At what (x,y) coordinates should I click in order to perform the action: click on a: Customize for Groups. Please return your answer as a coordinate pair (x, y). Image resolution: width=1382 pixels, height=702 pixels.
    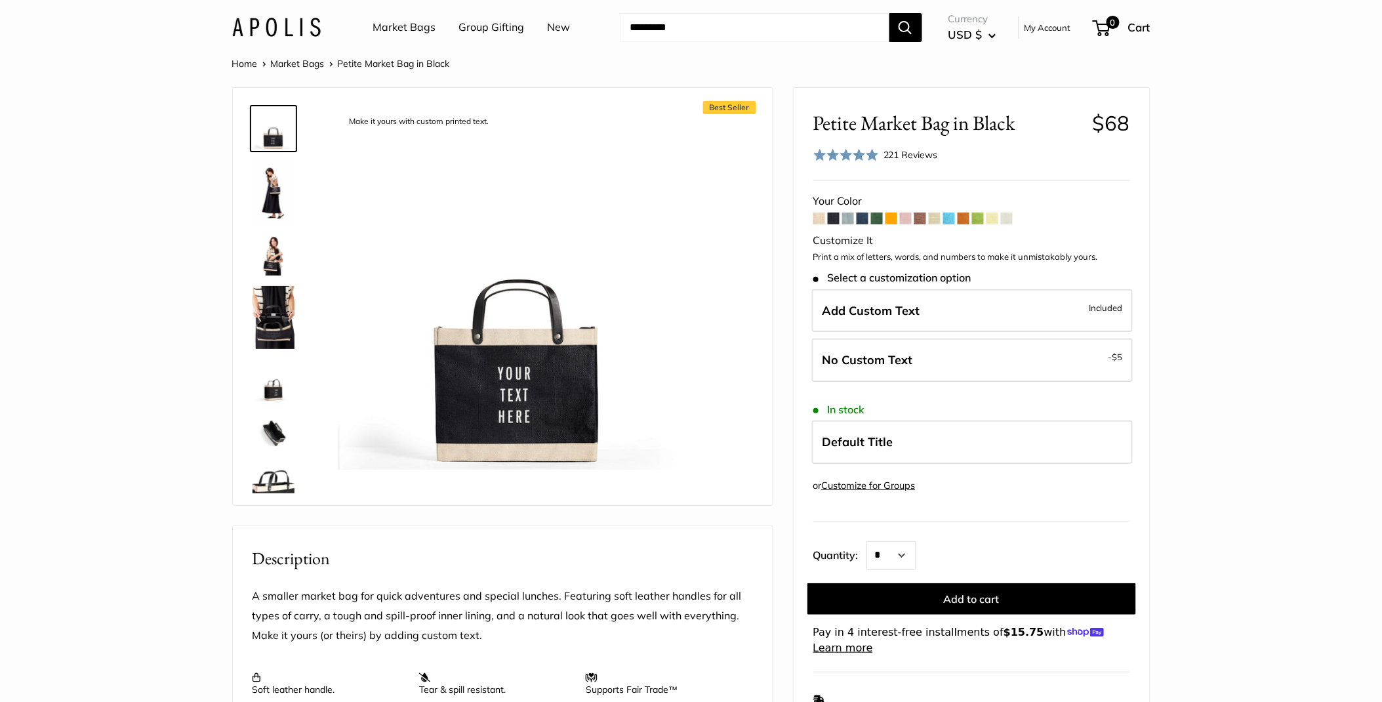
    Looking at the image, I should click on (869, 486).